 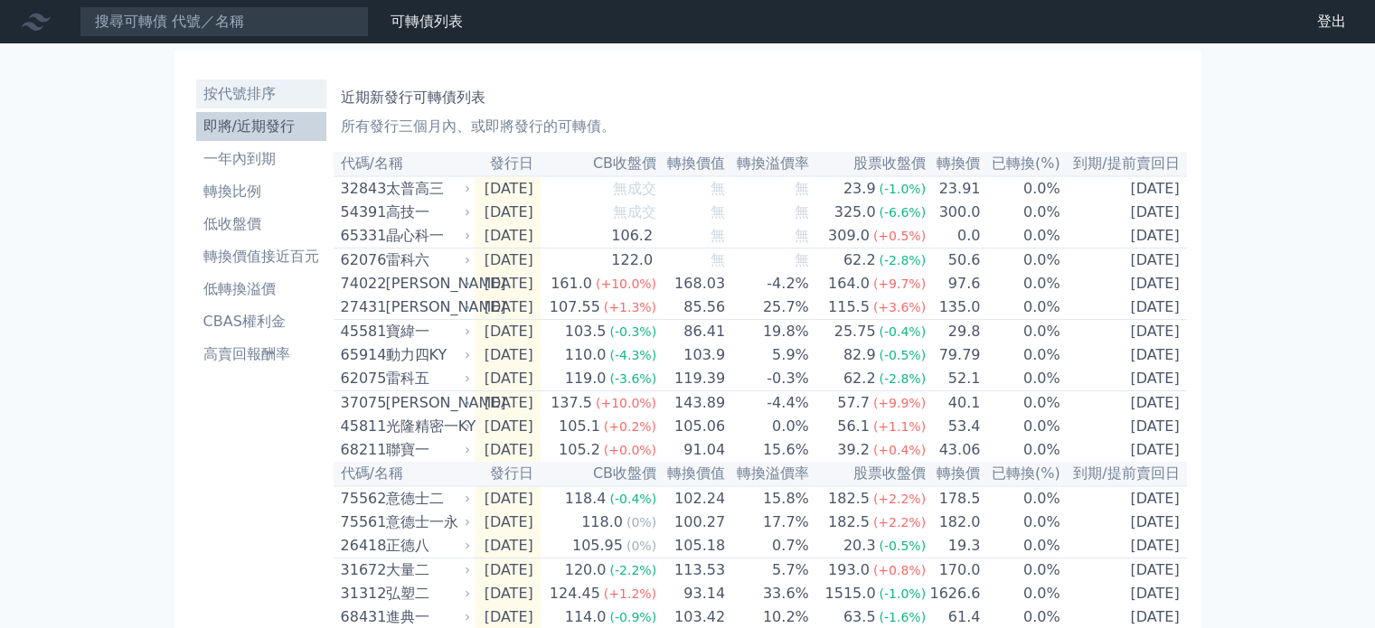 What do you see at coordinates (427, 450) in the screenshot?
I see `div: 聯寶一` at bounding box center [427, 450].